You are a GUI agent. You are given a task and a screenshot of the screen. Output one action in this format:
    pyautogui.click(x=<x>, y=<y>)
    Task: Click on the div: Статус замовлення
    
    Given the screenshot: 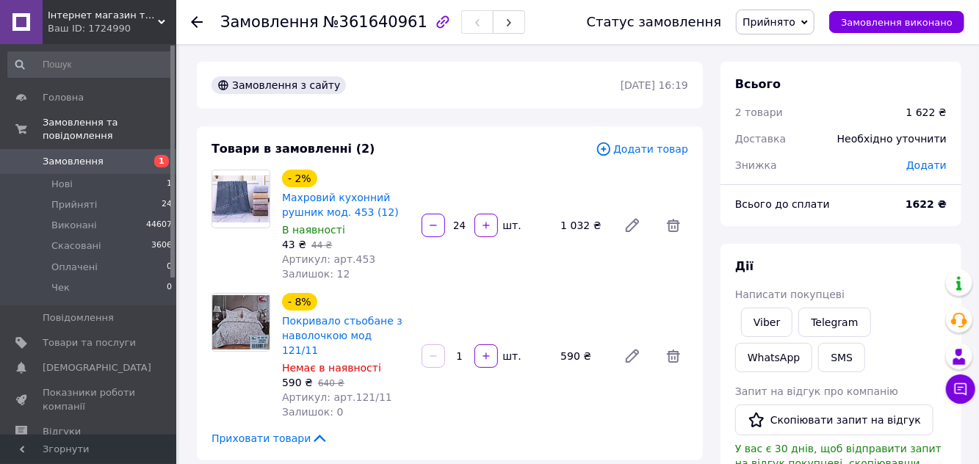 What is the action you would take?
    pyautogui.click(x=655, y=22)
    